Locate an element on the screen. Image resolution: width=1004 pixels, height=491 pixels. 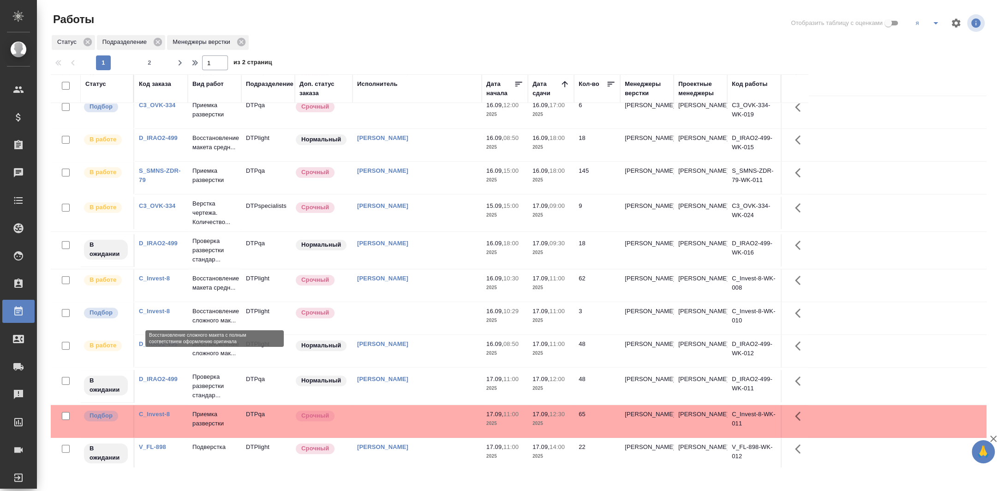
p: 15:00 is located at coordinates (511, 205).